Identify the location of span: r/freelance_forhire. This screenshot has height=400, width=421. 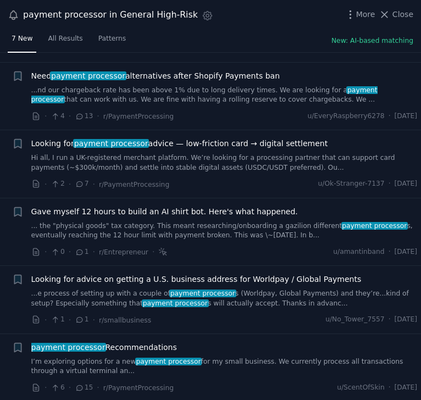
(130, 49).